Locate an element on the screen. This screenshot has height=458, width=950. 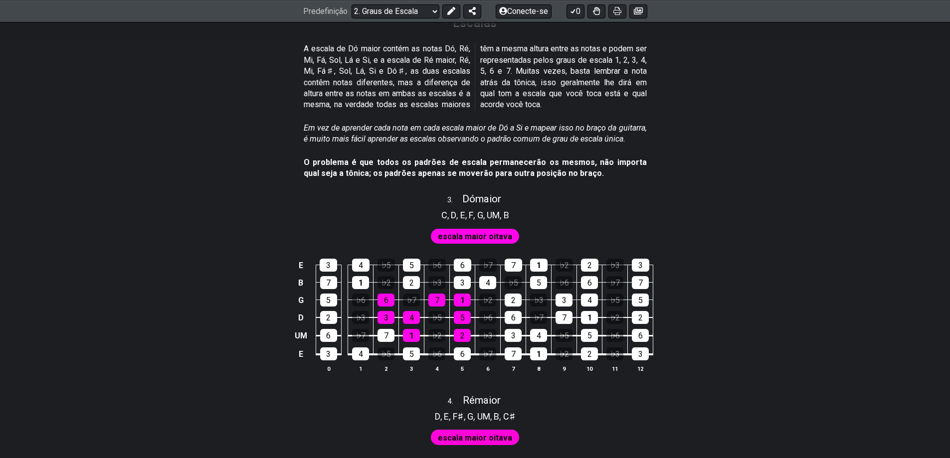
font: 8 is located at coordinates (539, 369).